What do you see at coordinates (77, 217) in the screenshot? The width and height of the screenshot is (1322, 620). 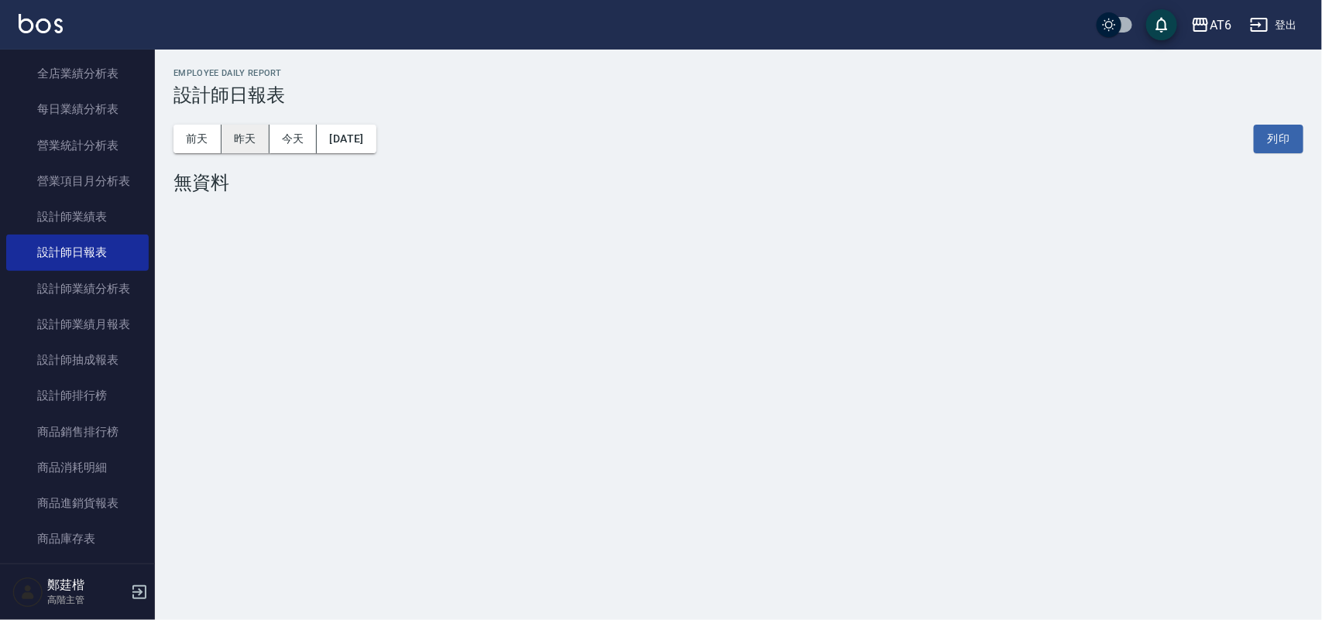 I see `a: 設計師業績表` at bounding box center [77, 217].